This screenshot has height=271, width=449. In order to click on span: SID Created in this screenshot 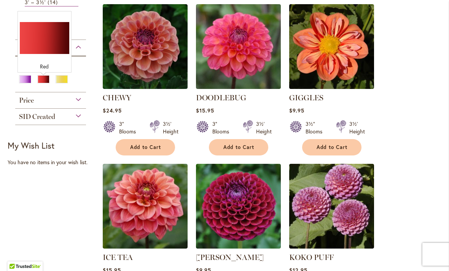, I will do `click(37, 117)`.